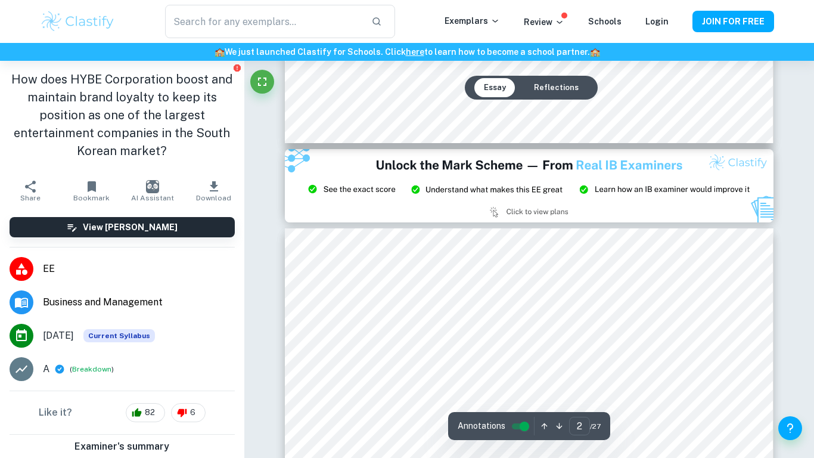  Describe the element at coordinates (529, 185) in the screenshot. I see `img: Ad` at that location.